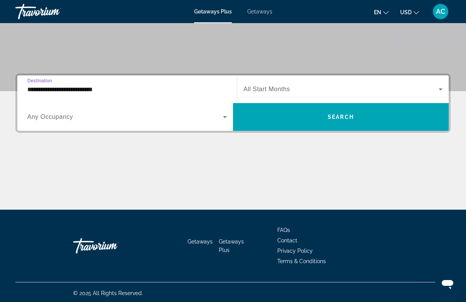  What do you see at coordinates (381, 12) in the screenshot?
I see `button: Change language` at bounding box center [381, 12].